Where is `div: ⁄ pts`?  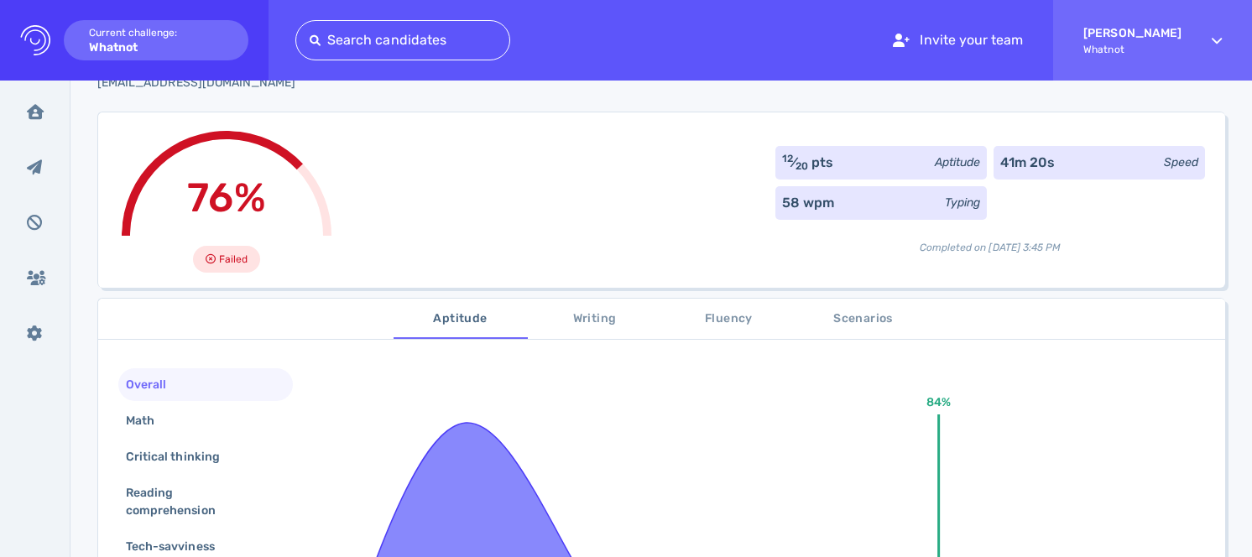 div: ⁄ pts is located at coordinates (808, 163).